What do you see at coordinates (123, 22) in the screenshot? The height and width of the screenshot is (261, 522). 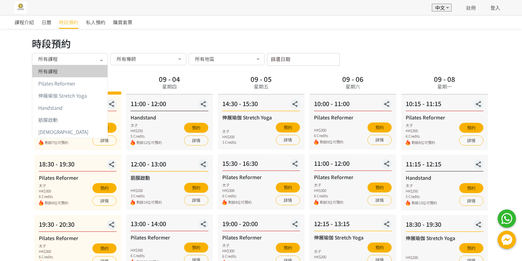 I see `span: 購買套票` at bounding box center [123, 22].